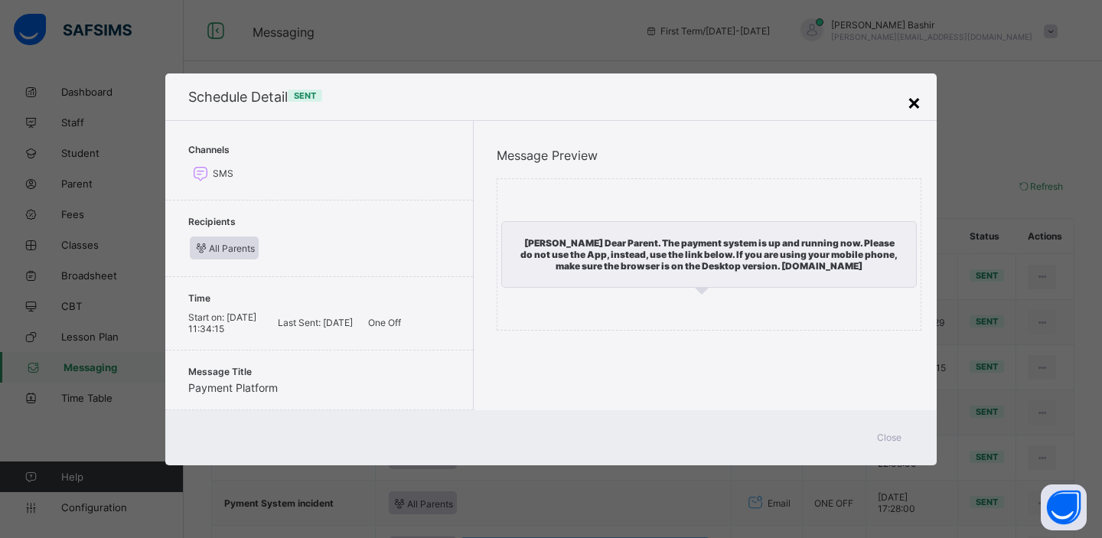  I want to click on span: SMS, so click(223, 173).